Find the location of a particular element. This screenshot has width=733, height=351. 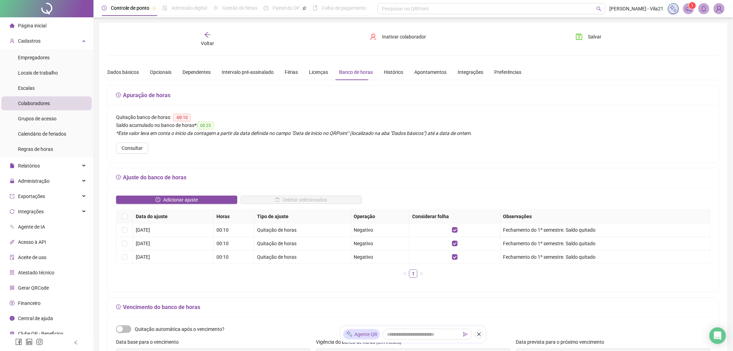

span: api is located at coordinates (12, 242).